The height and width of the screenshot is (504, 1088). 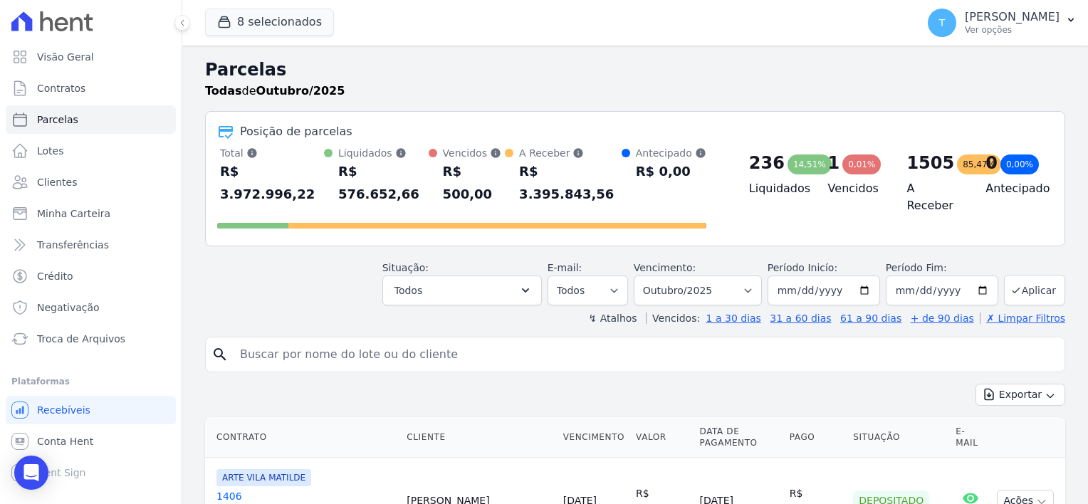 I want to click on label: Período Fim:, so click(x=942, y=268).